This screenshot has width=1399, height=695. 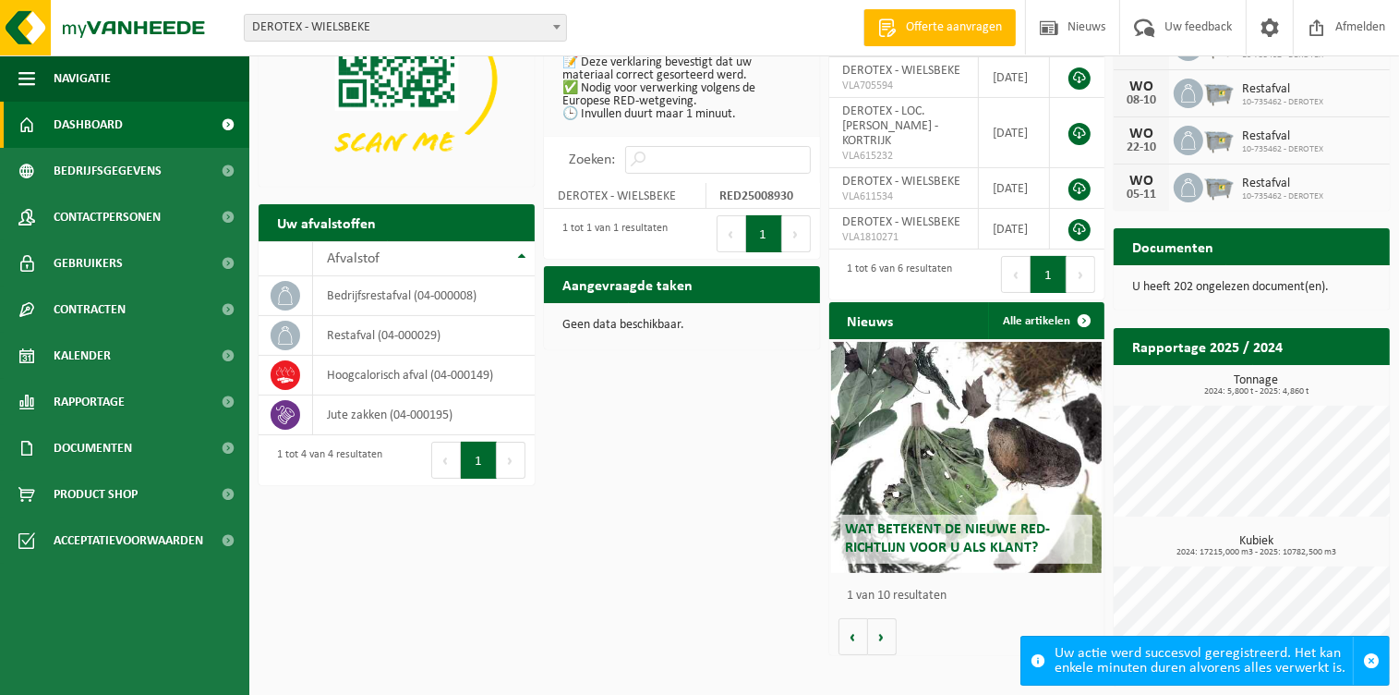 I want to click on span: VLA611534, so click(x=904, y=197).